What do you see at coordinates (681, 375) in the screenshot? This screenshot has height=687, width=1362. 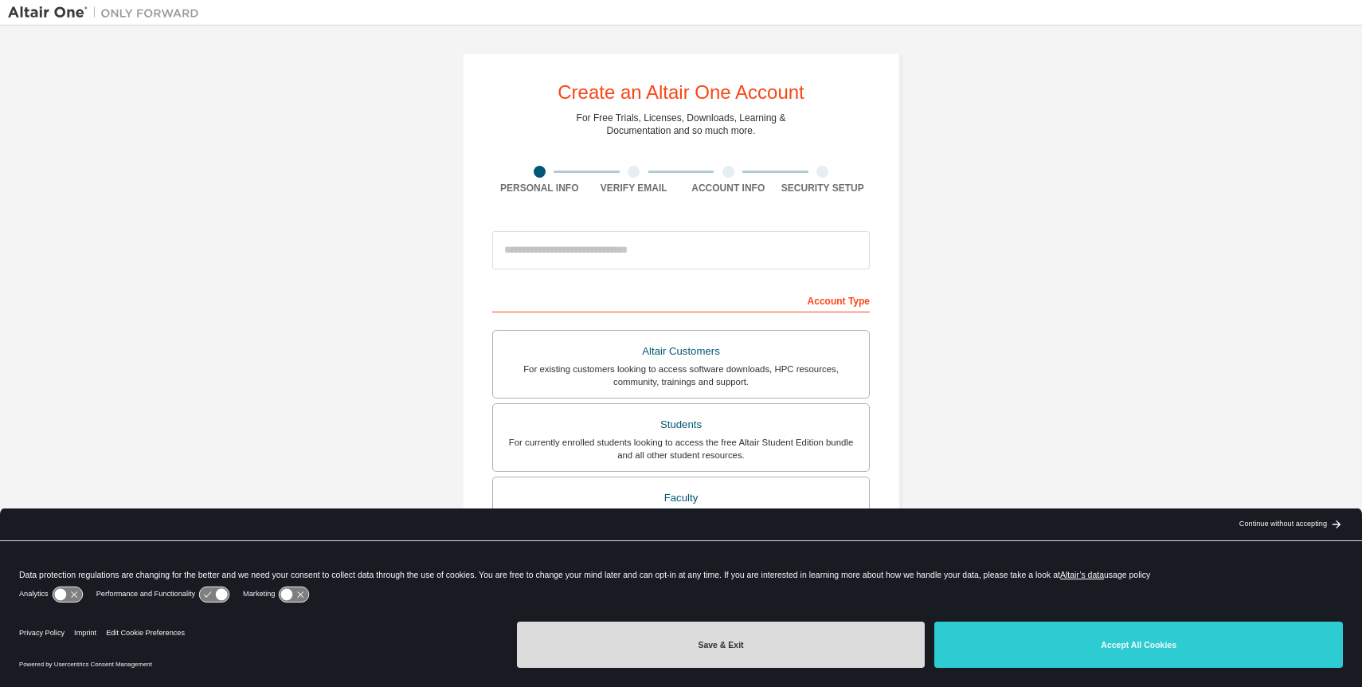 I see `div: For existing customers looking to access software downloads, HPC resources, community, trainings ...` at bounding box center [681, 375].